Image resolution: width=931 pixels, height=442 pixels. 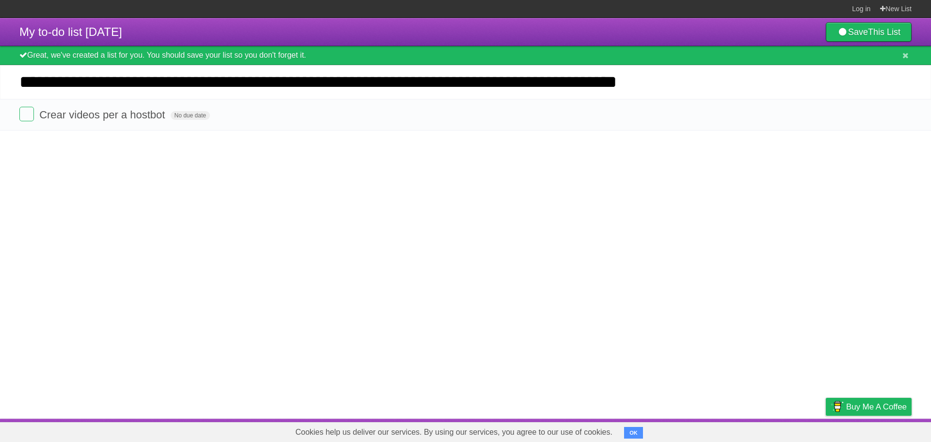 What do you see at coordinates (869, 32) in the screenshot?
I see `a: SaveThis List` at bounding box center [869, 32].